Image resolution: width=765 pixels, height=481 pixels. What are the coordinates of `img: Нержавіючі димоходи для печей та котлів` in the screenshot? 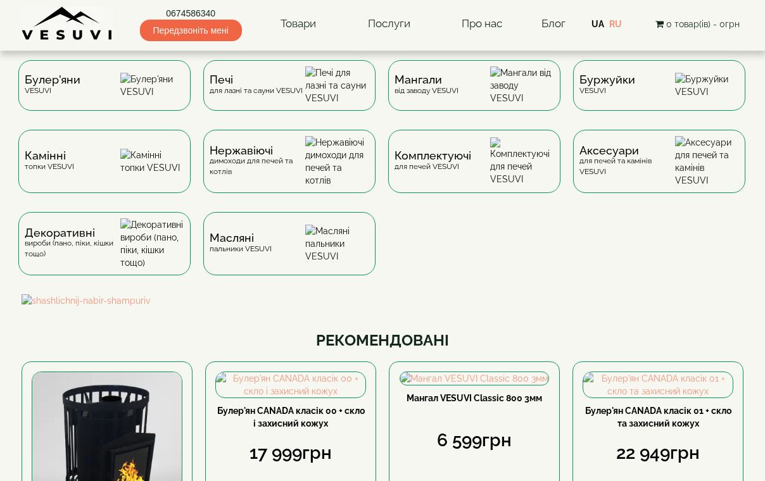 It's located at (337, 162).